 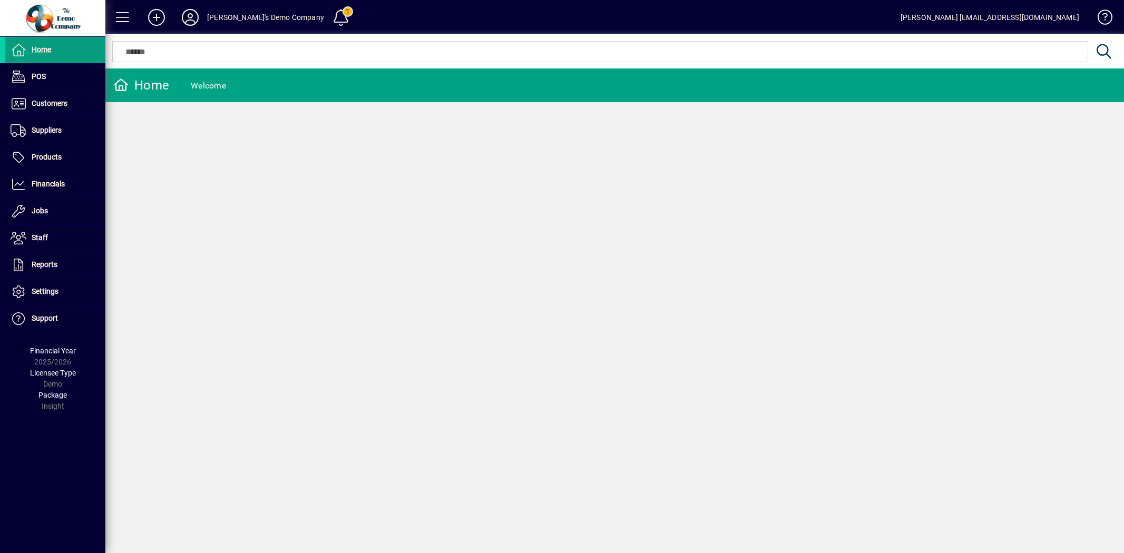 What do you see at coordinates (208, 86) in the screenshot?
I see `div: Welcome` at bounding box center [208, 86].